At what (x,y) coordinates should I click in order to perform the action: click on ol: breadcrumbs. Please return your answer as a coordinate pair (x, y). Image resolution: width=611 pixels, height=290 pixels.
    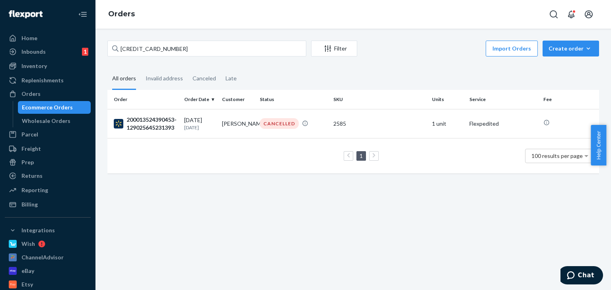
    Looking at the image, I should click on (121, 14).